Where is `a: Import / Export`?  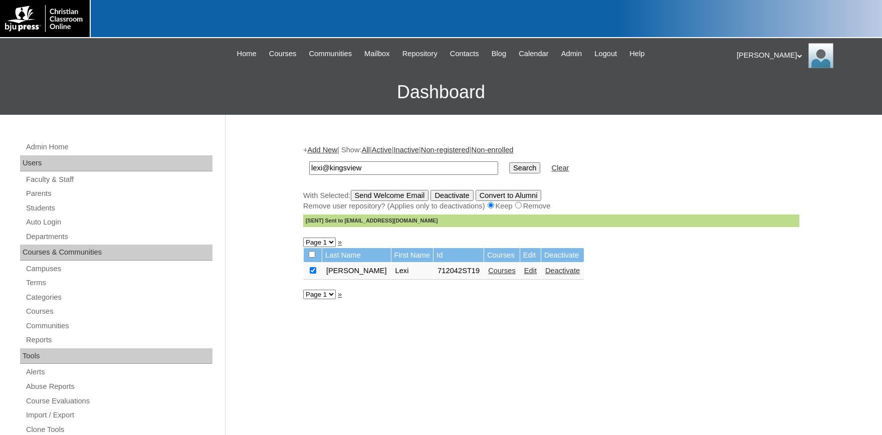
a: Import / Export is located at coordinates (119, 415).